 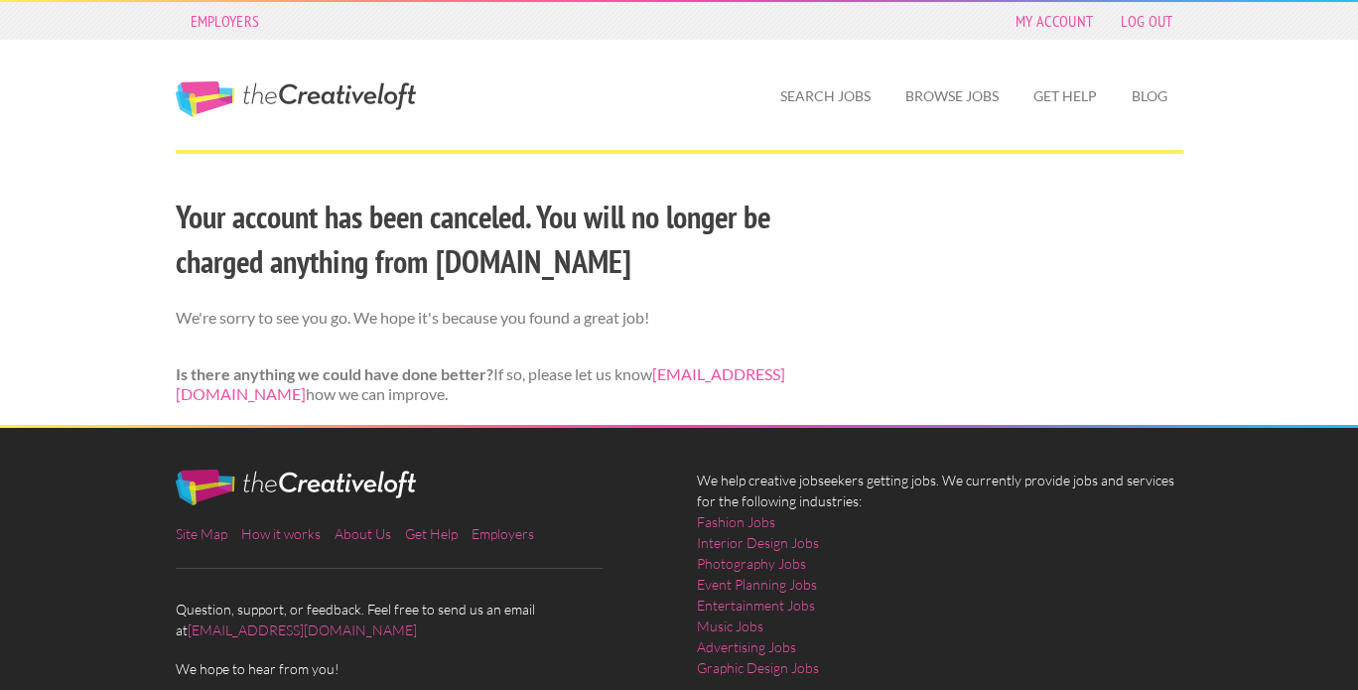 What do you see at coordinates (746, 646) in the screenshot?
I see `a: Advertising Jobs` at bounding box center [746, 646].